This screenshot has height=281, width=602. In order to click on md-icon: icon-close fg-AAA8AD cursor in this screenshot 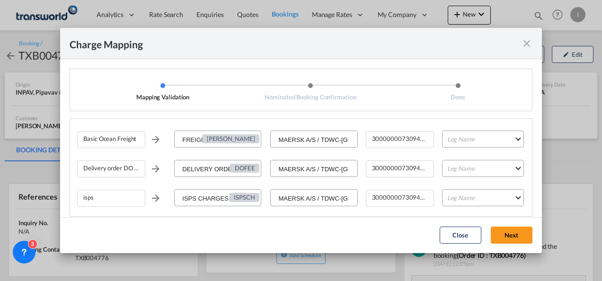, I will do `click(527, 44)`.